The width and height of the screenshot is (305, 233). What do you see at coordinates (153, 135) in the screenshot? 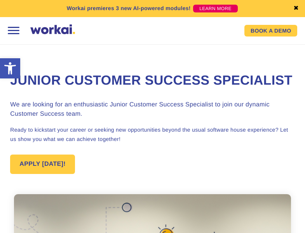
I see `p: Ready to kickstart your career or seeking new opportunities beyond the usual software house exper...` at bounding box center [153, 135].